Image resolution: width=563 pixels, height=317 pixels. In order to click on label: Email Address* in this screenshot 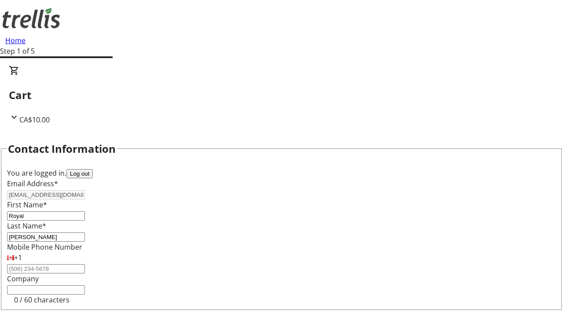, I will do `click(33, 183)`.